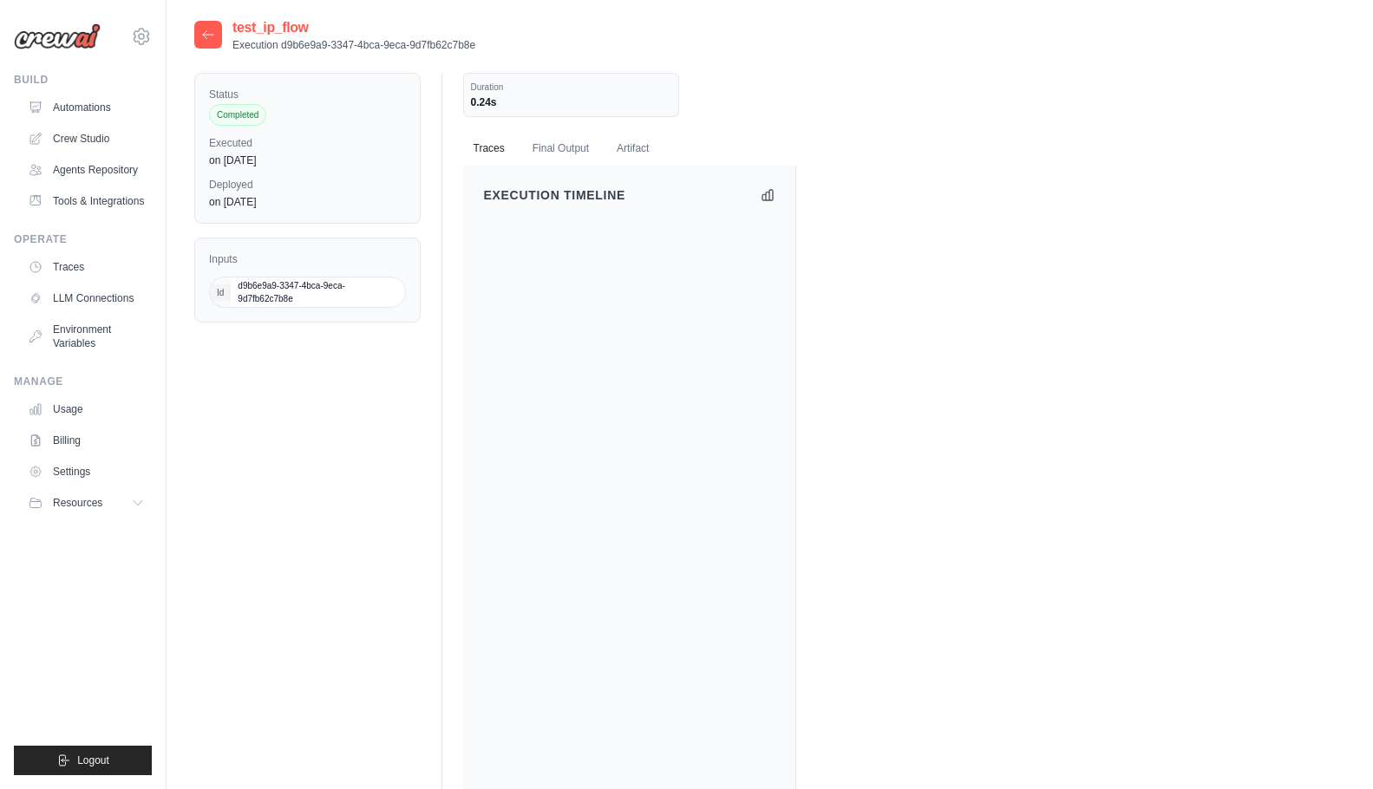 The height and width of the screenshot is (789, 1373). What do you see at coordinates (86, 472) in the screenshot?
I see `a: Settings` at bounding box center [86, 472].